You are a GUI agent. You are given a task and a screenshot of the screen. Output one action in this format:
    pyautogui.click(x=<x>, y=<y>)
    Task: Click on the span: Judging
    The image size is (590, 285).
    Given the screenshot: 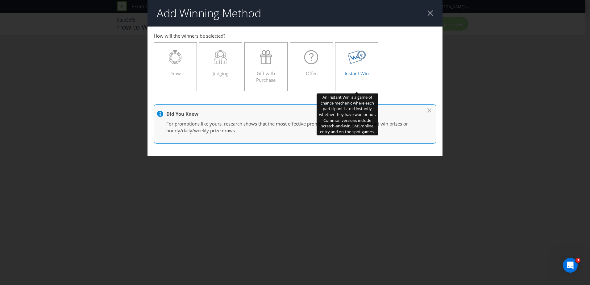 What is the action you would take?
    pyautogui.click(x=220, y=73)
    